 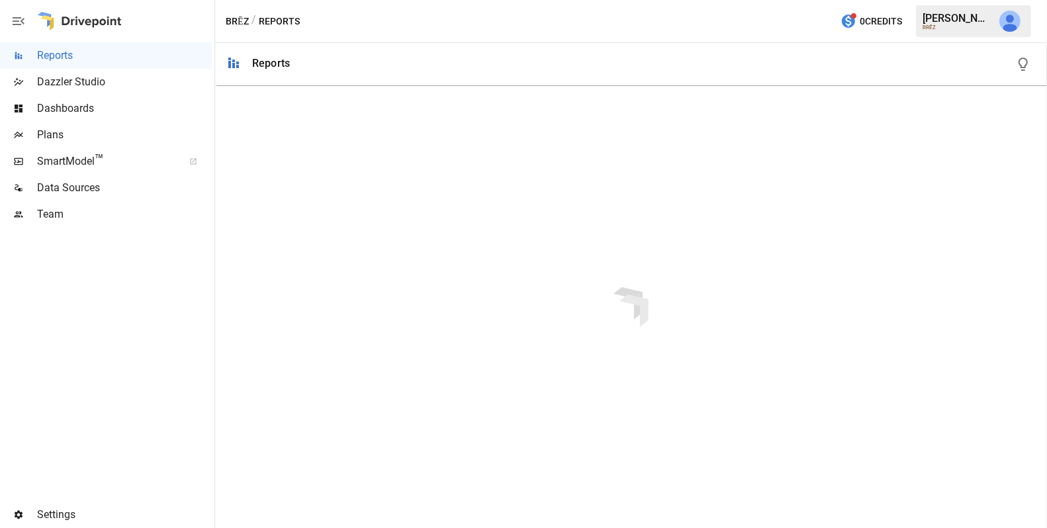 I want to click on span: Team, so click(x=124, y=215).